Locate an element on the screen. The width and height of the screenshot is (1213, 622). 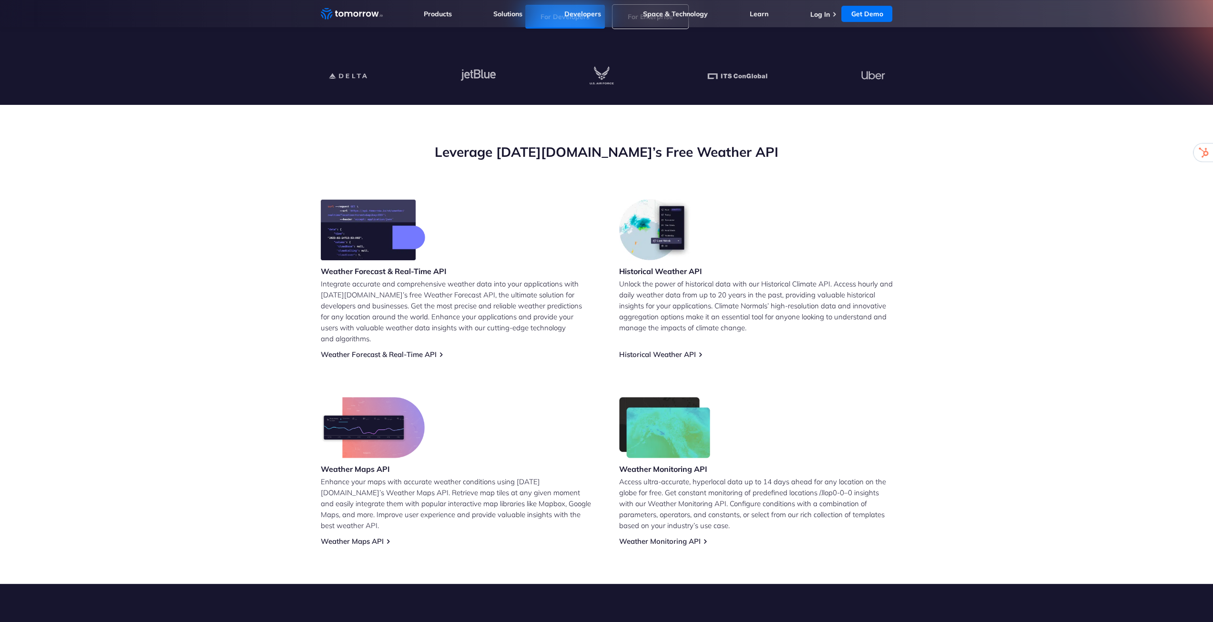
a: Historical Weather API is located at coordinates (657, 354).